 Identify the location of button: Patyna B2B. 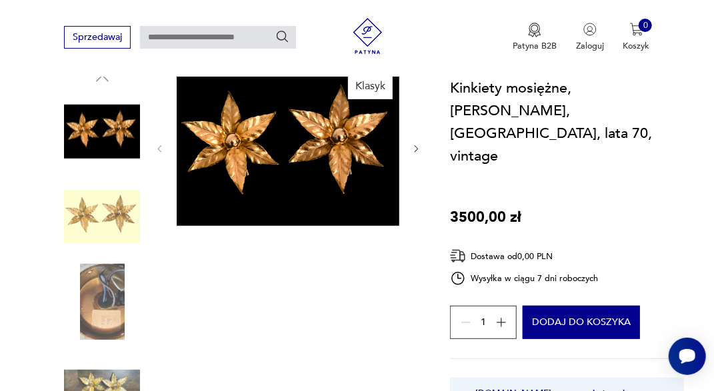
(535, 37).